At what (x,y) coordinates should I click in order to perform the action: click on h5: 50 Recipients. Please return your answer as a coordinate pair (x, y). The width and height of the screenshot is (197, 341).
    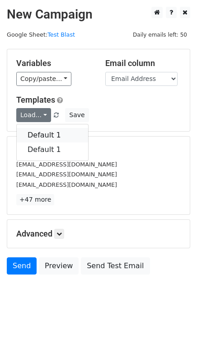
    Looking at the image, I should click on (99, 151).